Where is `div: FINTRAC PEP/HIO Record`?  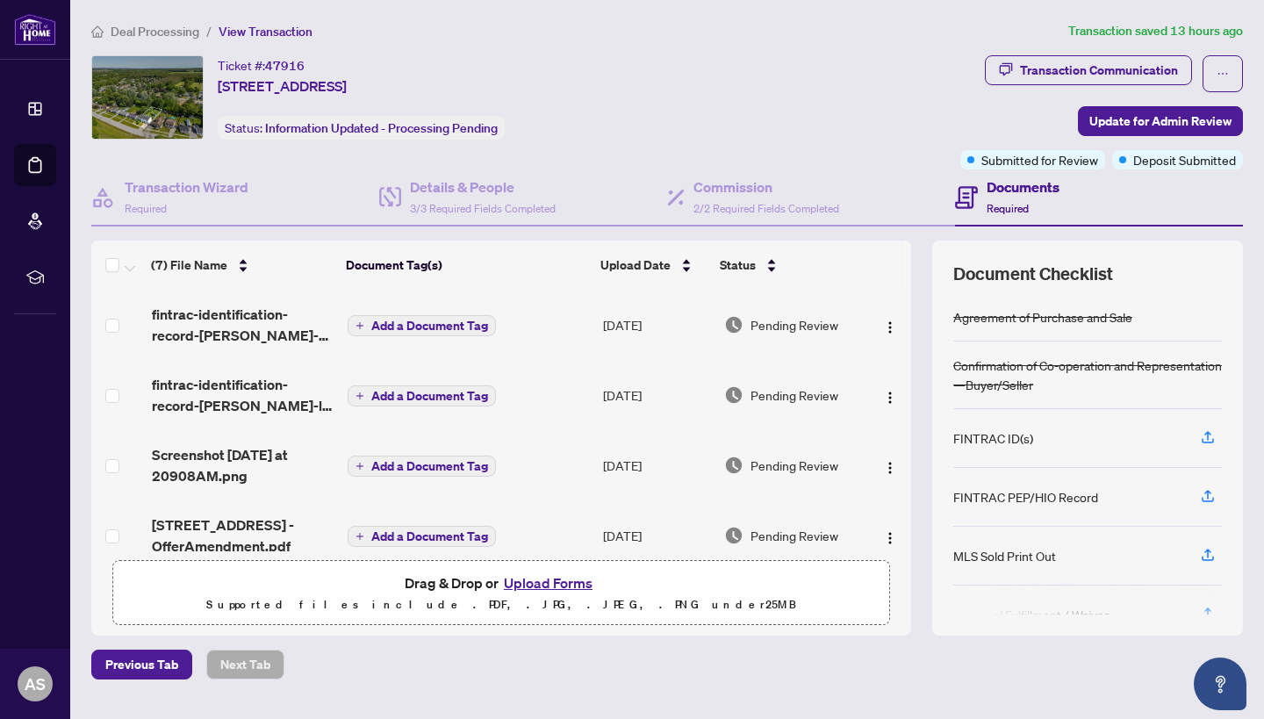 div: FINTRAC PEP/HIO Record is located at coordinates (1025, 497).